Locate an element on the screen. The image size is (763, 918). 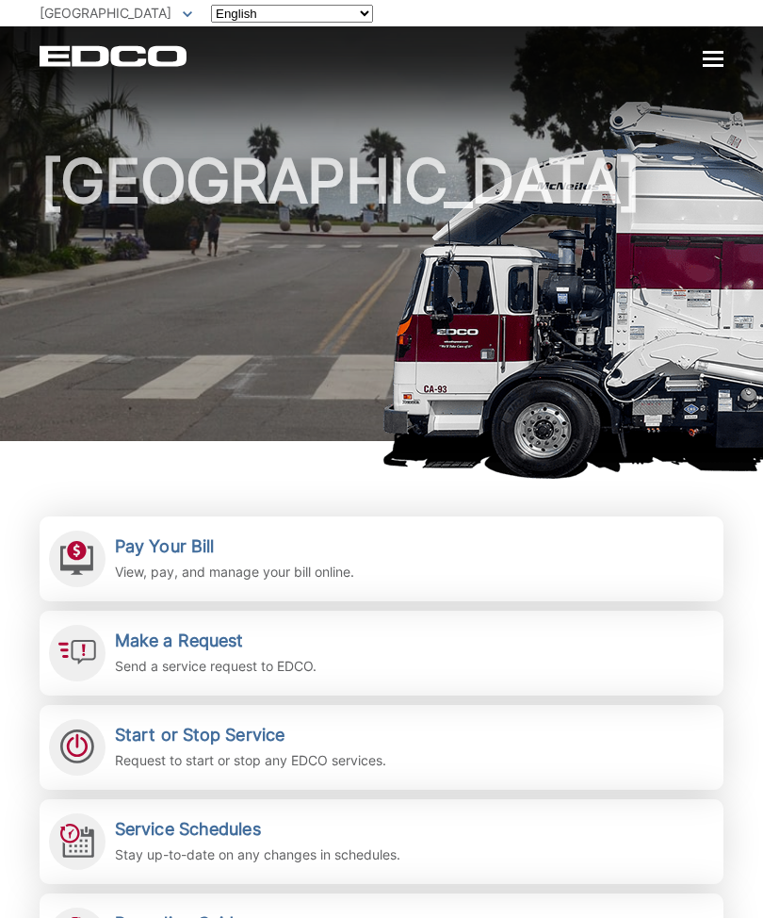
p: Stay up-to-date on any changes in schedules. is located at coordinates (257, 855).